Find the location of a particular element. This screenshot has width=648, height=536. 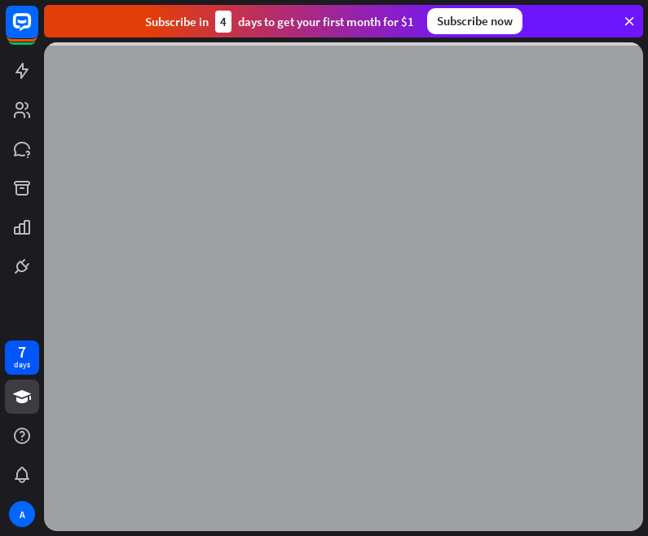

div: A is located at coordinates (22, 514).